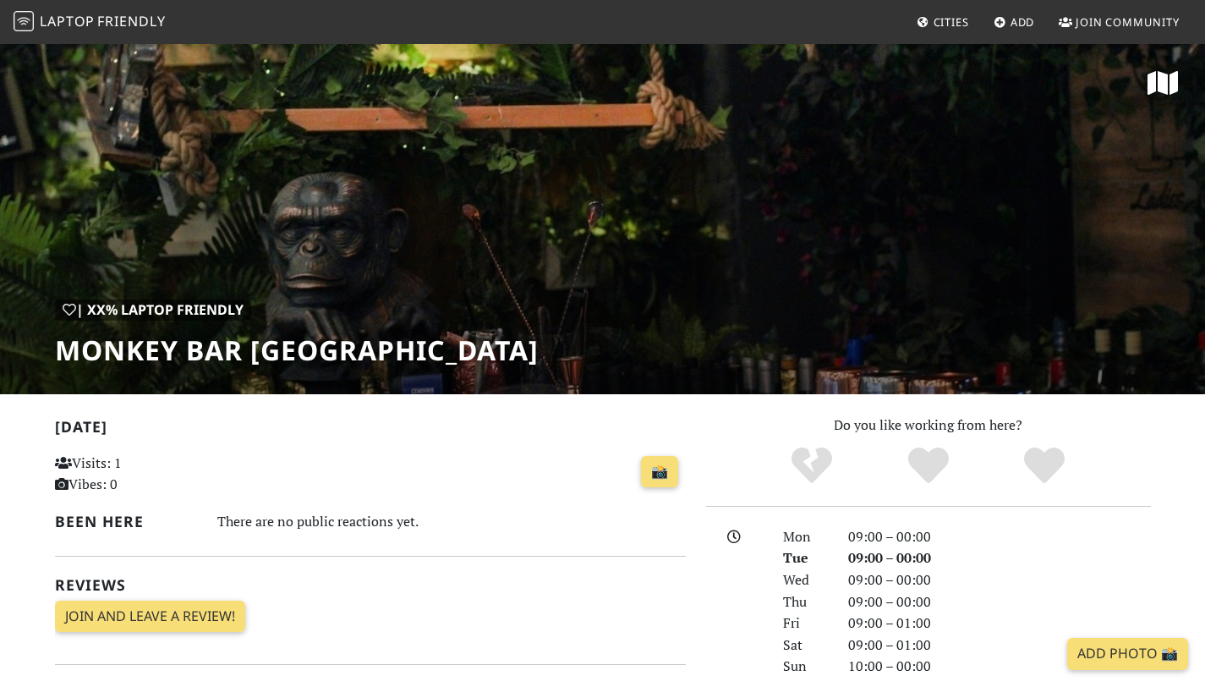 The height and width of the screenshot is (687, 1205). I want to click on div: There are no public reactions yet., so click(452, 521).